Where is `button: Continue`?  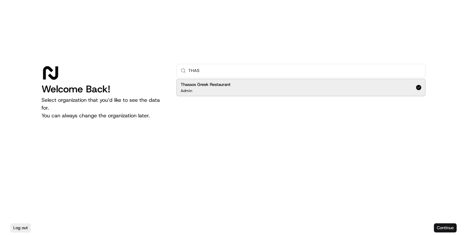 button: Continue is located at coordinates (446, 228).